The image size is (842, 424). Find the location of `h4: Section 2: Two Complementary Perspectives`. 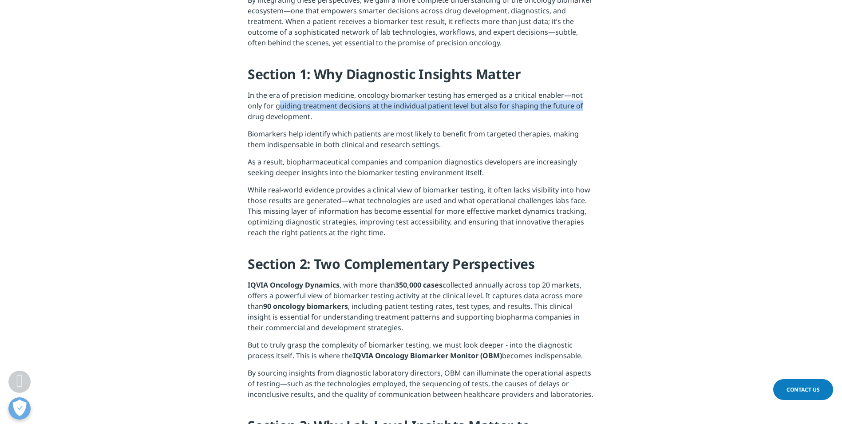

h4: Section 2: Two Complementary Perspectives is located at coordinates (421, 267).